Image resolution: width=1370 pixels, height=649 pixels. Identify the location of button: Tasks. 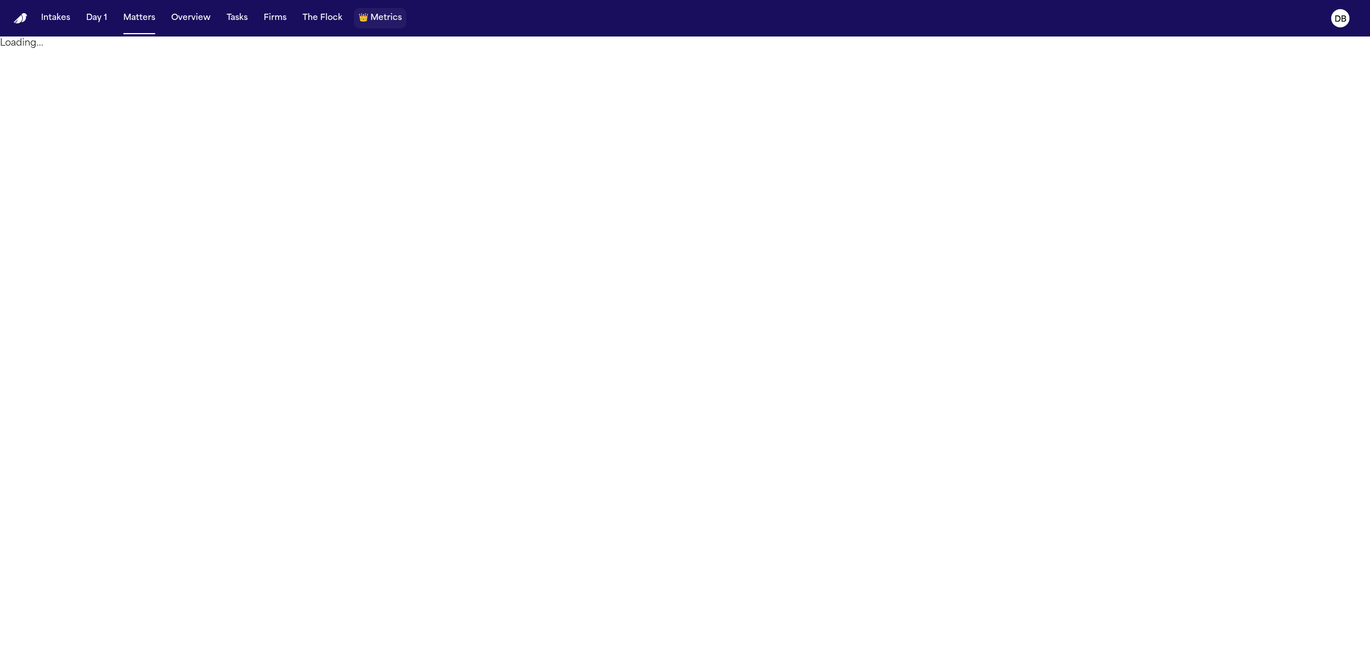
(237, 18).